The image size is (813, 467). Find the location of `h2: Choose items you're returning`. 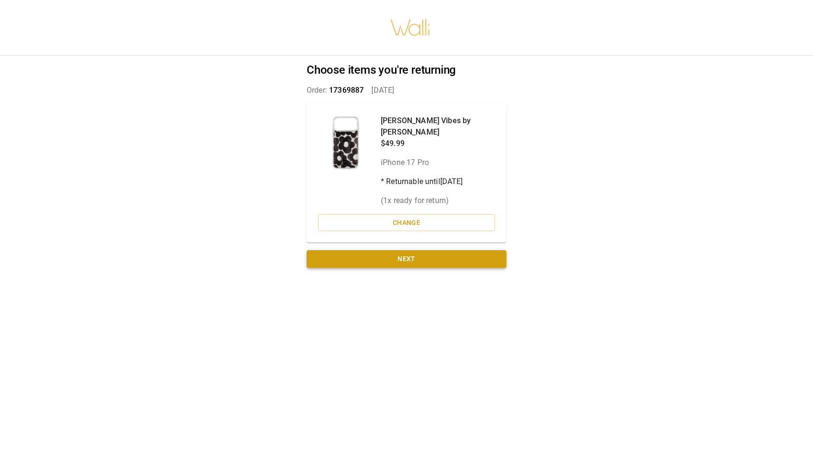

h2: Choose items you're returning is located at coordinates (406, 70).